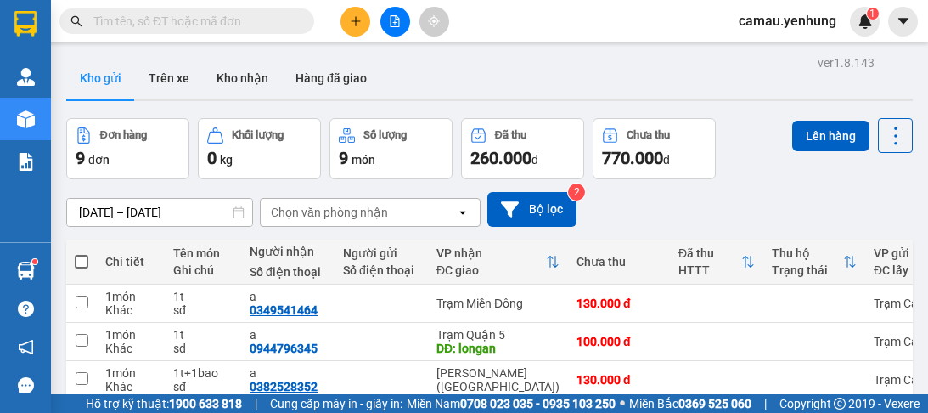 The width and height of the screenshot is (928, 413). Describe the element at coordinates (25, 385) in the screenshot. I see `span: message` at that location.